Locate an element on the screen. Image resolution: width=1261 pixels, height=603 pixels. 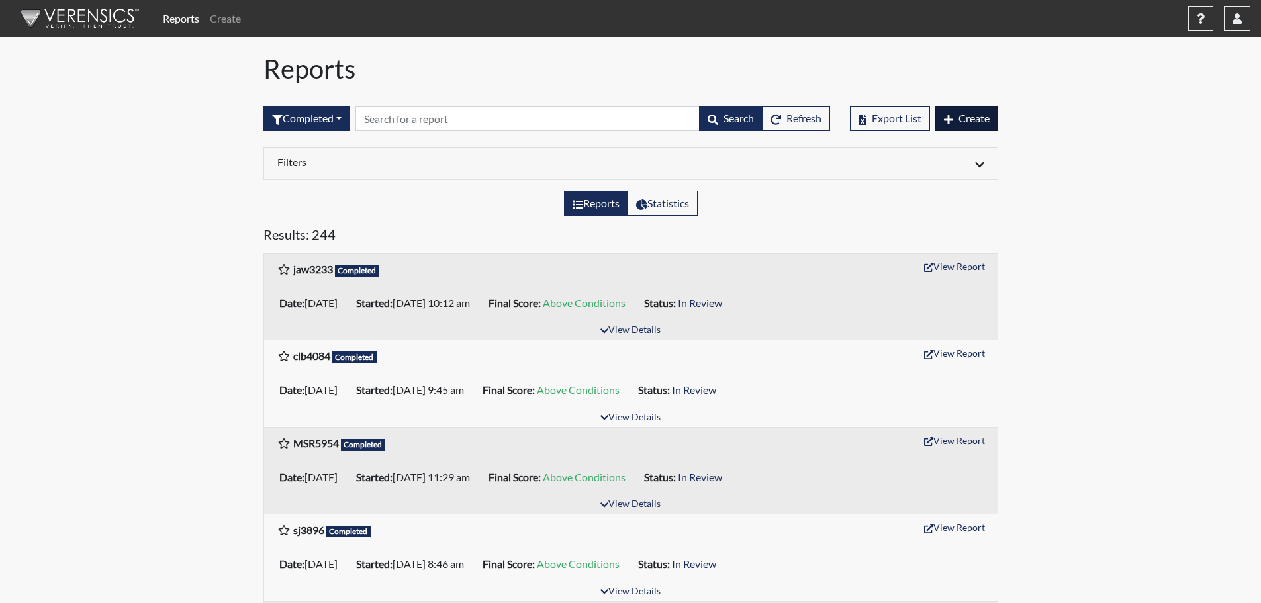
span: Refresh is located at coordinates (804, 118).